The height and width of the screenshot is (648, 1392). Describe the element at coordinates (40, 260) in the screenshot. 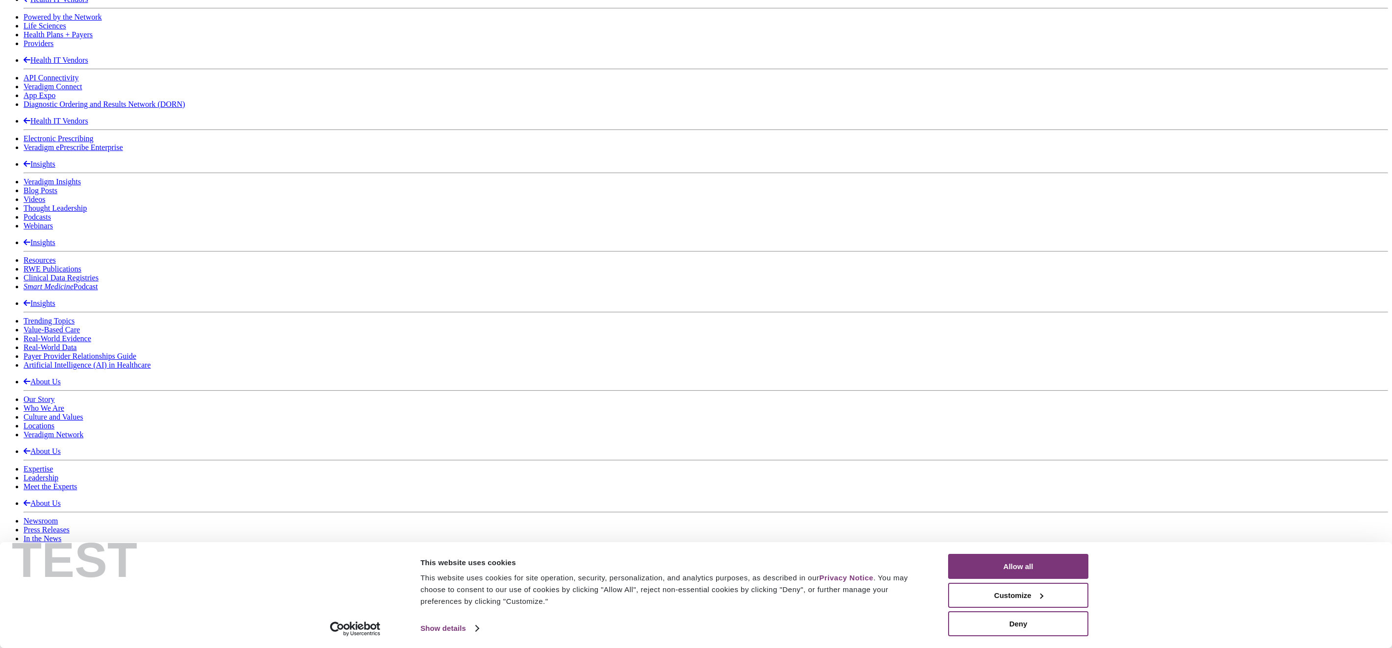

I see `a: Resources` at that location.